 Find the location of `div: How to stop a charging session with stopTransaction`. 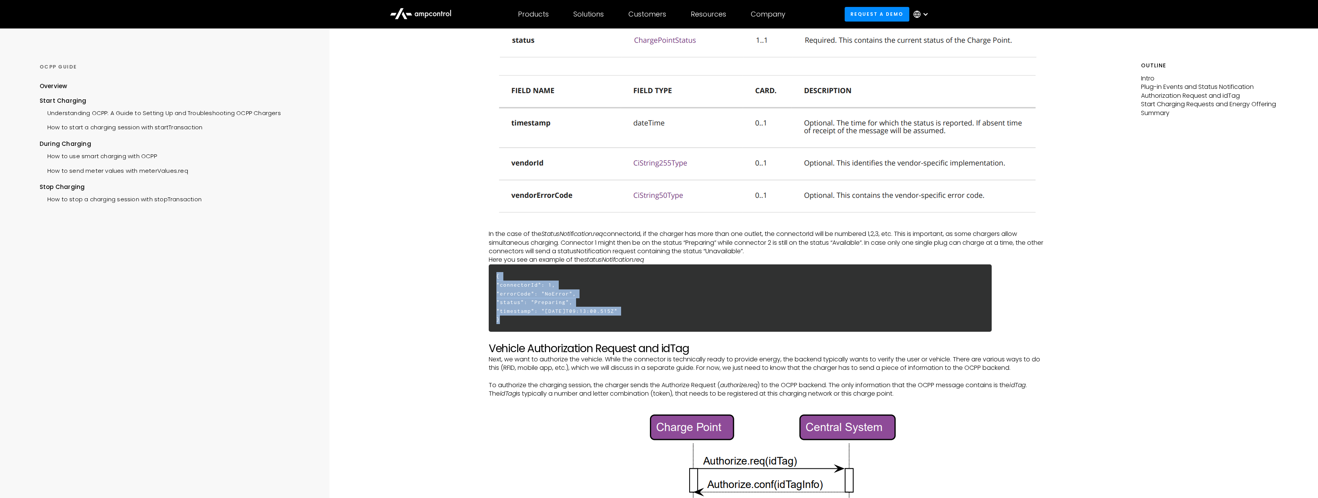

div: How to stop a charging session with stopTransaction is located at coordinates (120, 198).